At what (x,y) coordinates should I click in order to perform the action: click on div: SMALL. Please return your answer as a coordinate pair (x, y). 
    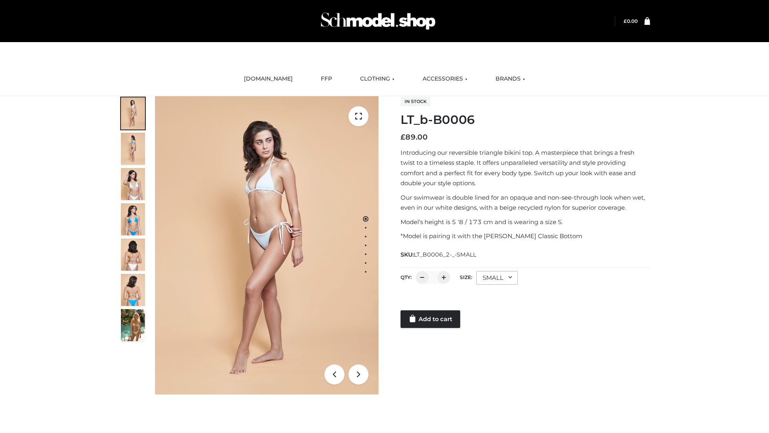
    Looking at the image, I should click on (497, 278).